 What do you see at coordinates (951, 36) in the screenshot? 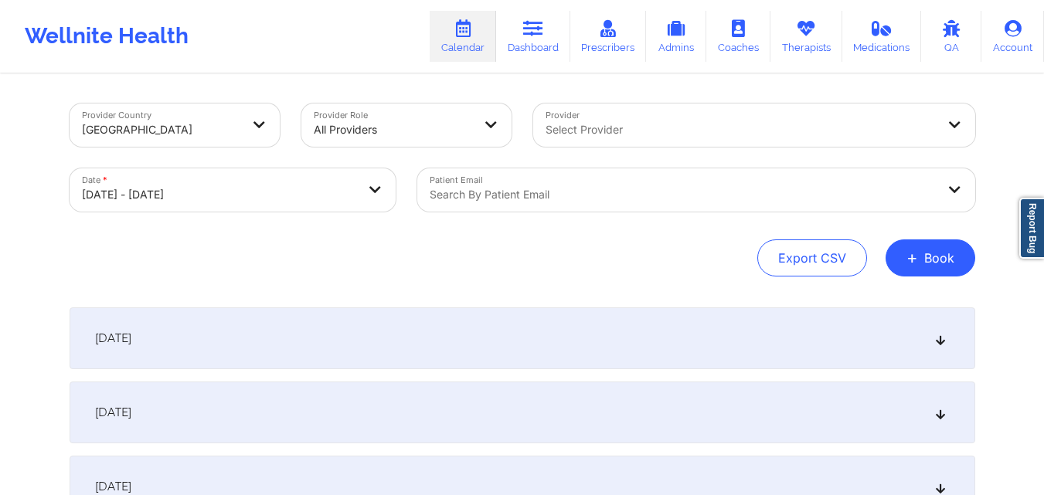
I see `a: QA` at bounding box center [951, 36].